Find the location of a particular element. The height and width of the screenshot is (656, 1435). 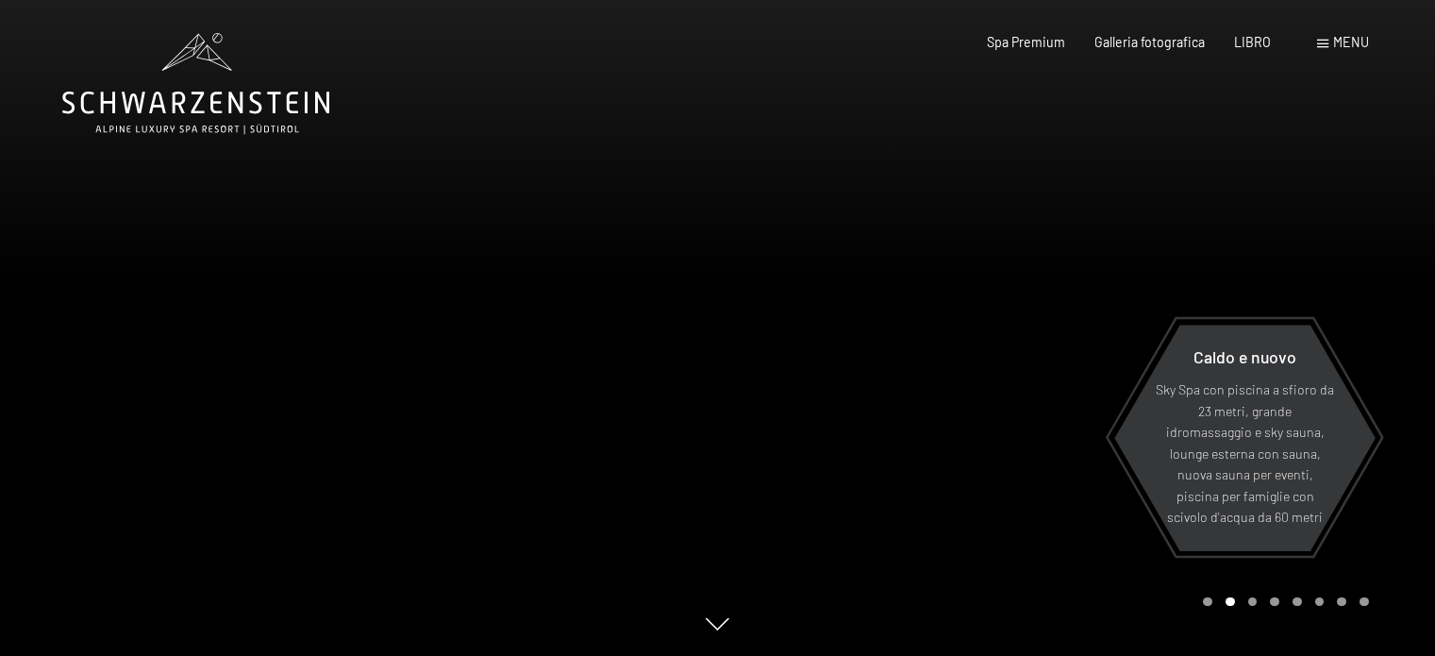

font: Galleria fotografica is located at coordinates (1149, 42).